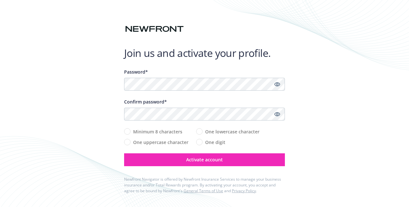 This screenshot has width=409, height=207. I want to click on span: Activate account, so click(204, 159).